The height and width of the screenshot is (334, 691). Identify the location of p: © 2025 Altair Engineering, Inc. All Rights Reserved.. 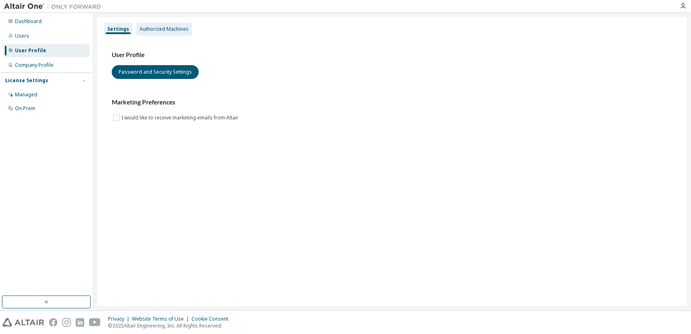
(170, 326).